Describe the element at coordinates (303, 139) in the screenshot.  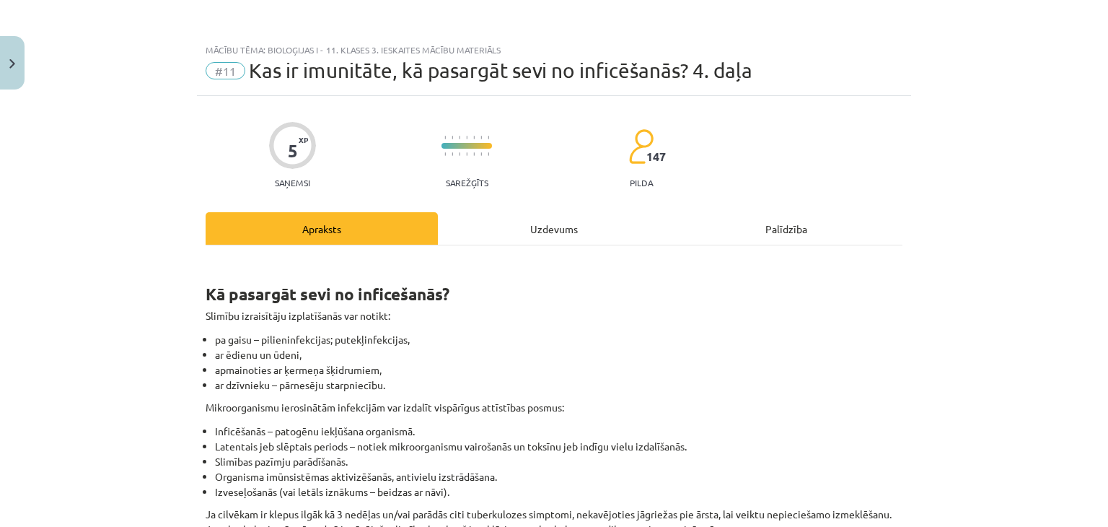
I see `span: XP` at that location.